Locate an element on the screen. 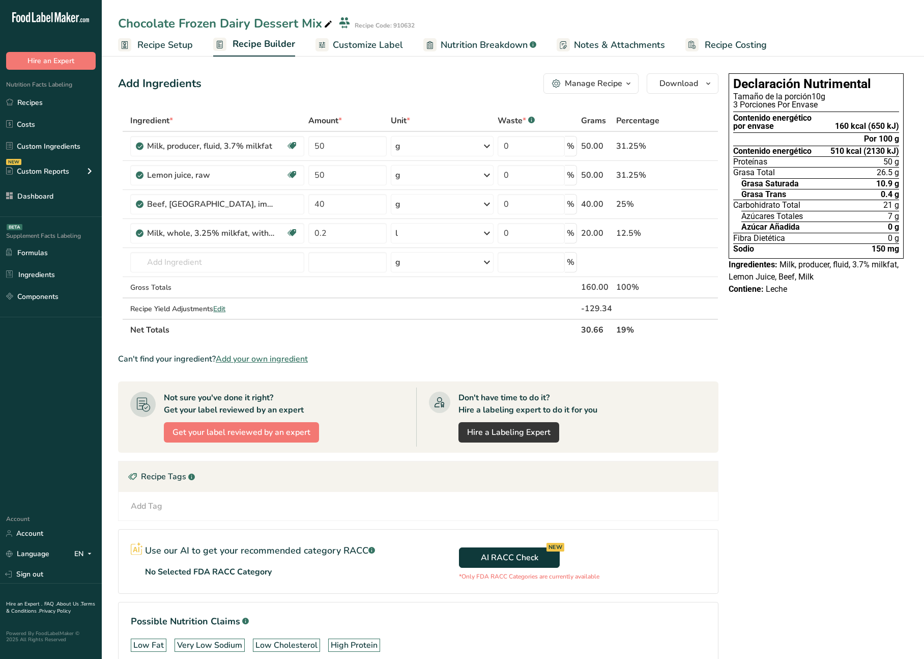  span: Get your label reviewed by an expert is located at coordinates (241, 432).